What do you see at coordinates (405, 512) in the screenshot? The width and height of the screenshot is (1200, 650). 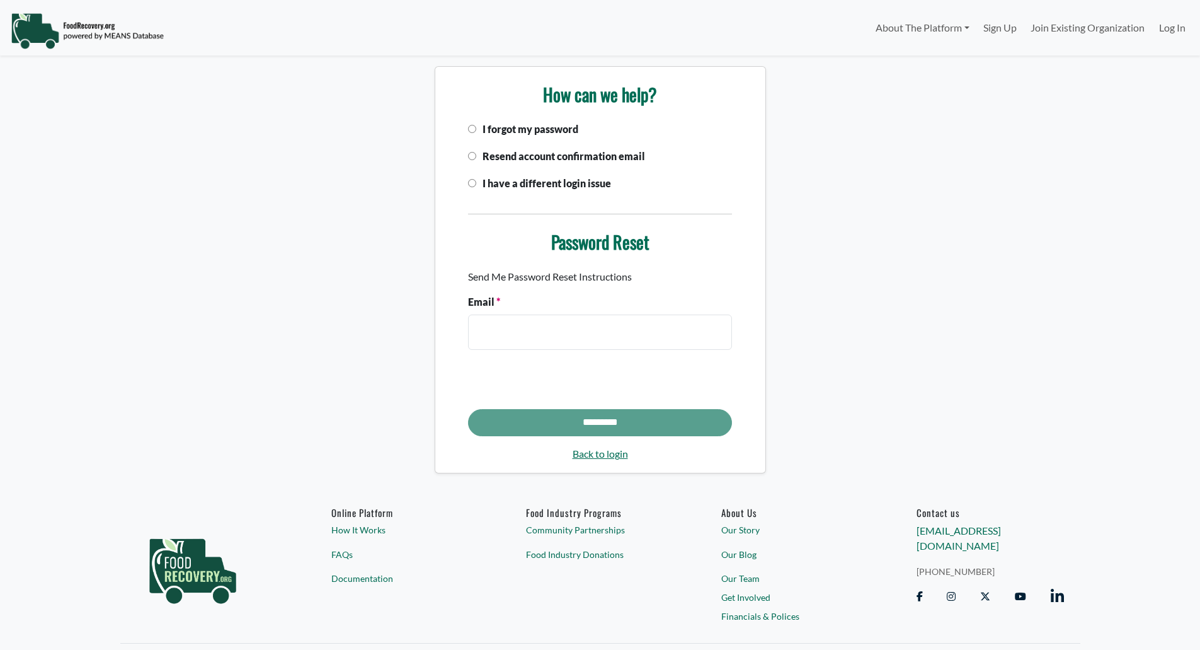 I see `h6: Online Platform` at bounding box center [405, 512].